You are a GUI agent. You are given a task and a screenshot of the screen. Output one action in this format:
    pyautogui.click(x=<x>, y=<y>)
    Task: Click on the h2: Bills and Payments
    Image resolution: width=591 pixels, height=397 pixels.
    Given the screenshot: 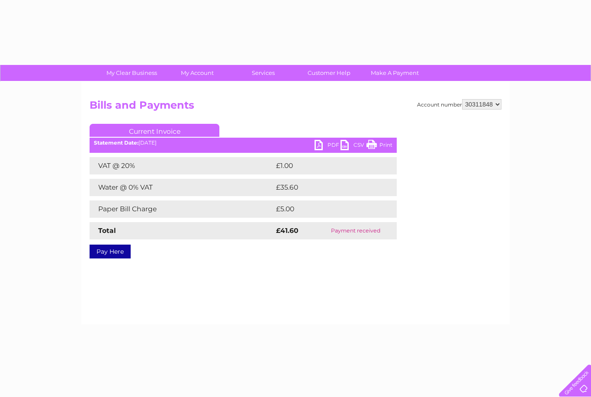 What is the action you would take?
    pyautogui.click(x=296, y=107)
    